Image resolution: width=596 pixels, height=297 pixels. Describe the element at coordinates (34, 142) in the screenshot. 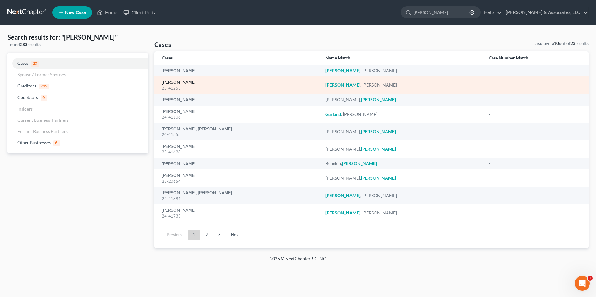

I see `span: Other Businesses` at that location.